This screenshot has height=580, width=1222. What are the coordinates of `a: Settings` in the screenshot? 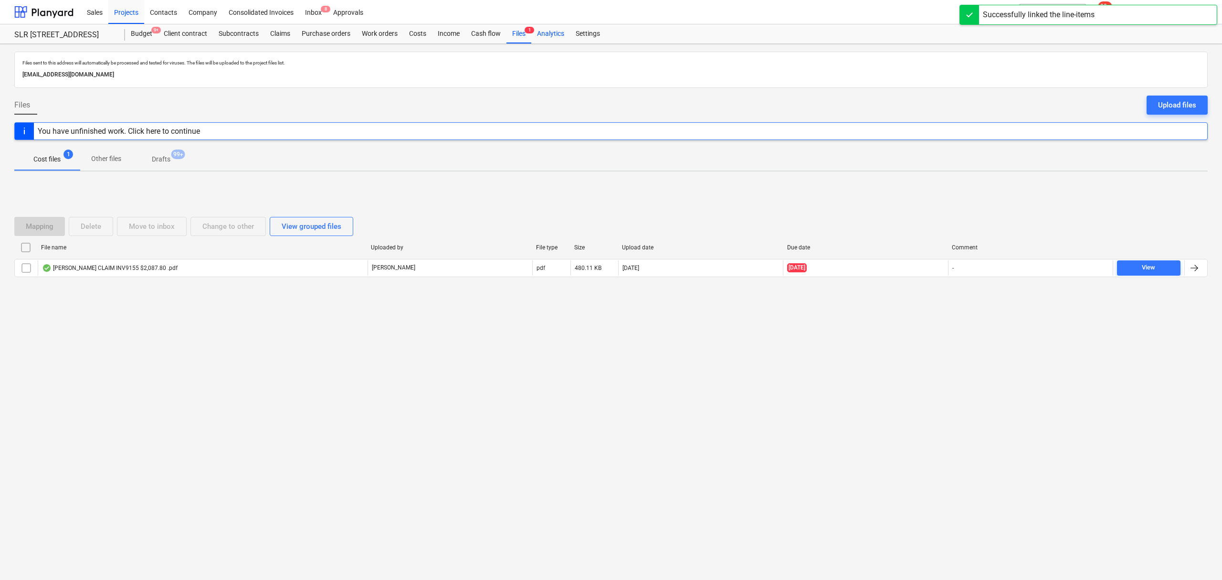 It's located at (588, 34).